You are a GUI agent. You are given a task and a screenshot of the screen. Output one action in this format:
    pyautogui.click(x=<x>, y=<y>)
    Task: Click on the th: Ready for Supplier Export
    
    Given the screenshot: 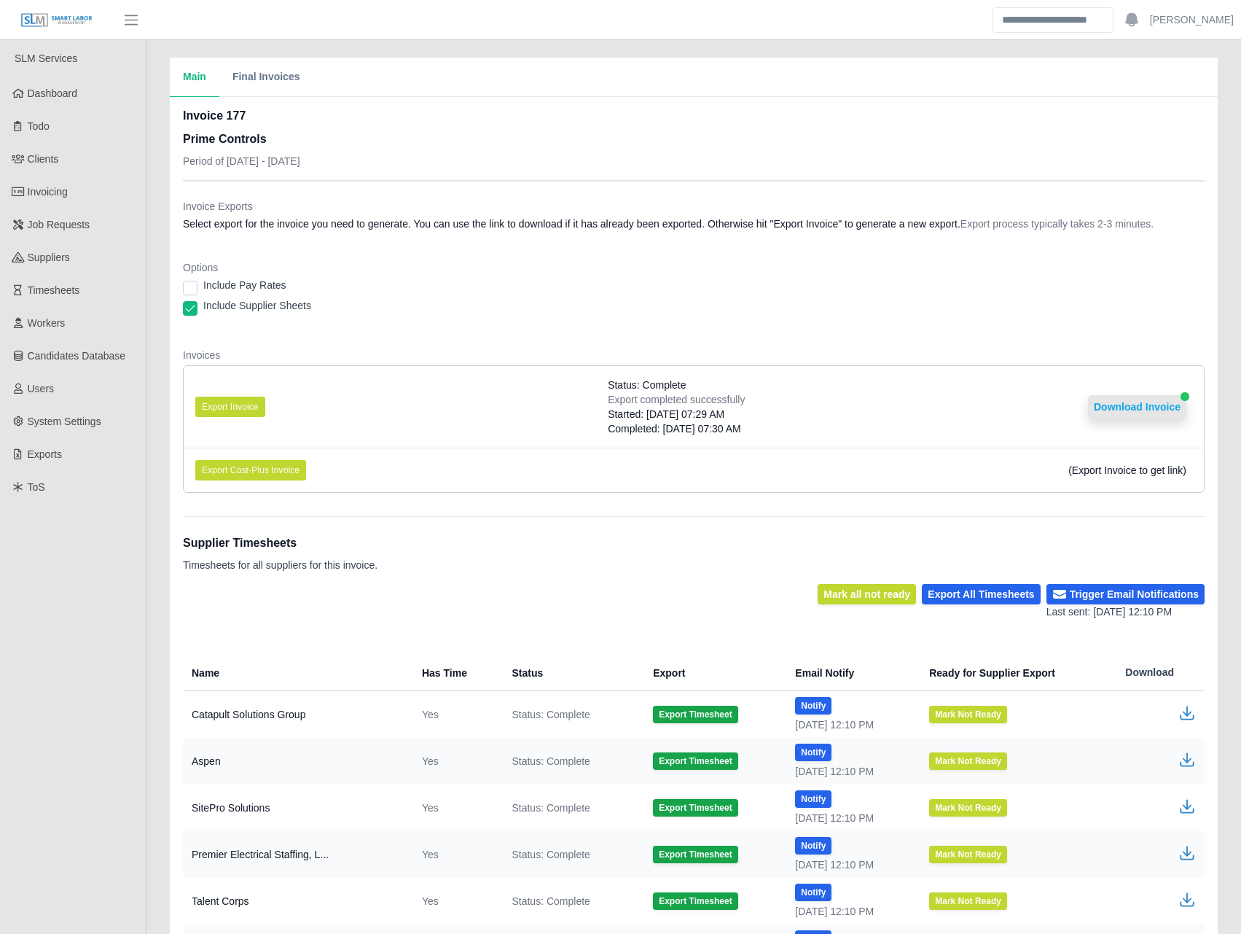 What is the action you would take?
    pyautogui.click(x=1015, y=673)
    